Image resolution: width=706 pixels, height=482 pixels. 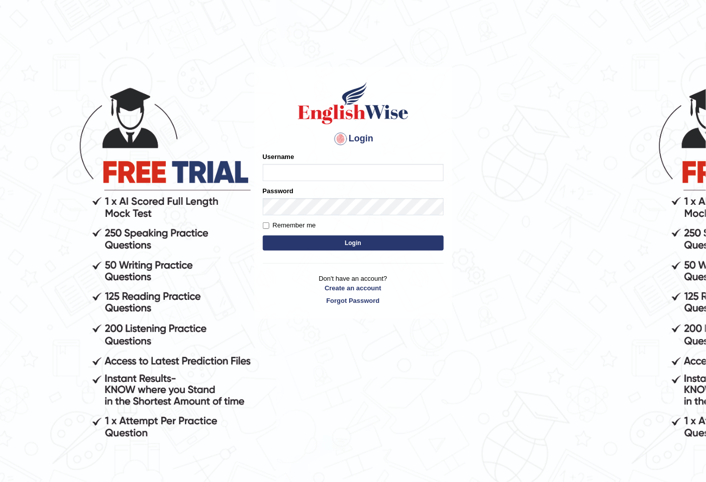 I want to click on button: Login, so click(x=353, y=243).